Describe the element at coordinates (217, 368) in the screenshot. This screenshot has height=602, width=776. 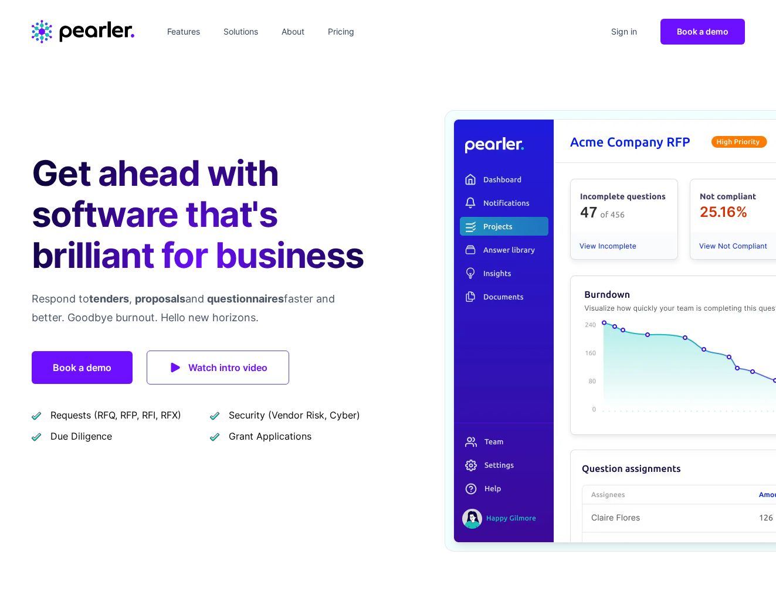
I see `a: Watch intro video` at that location.